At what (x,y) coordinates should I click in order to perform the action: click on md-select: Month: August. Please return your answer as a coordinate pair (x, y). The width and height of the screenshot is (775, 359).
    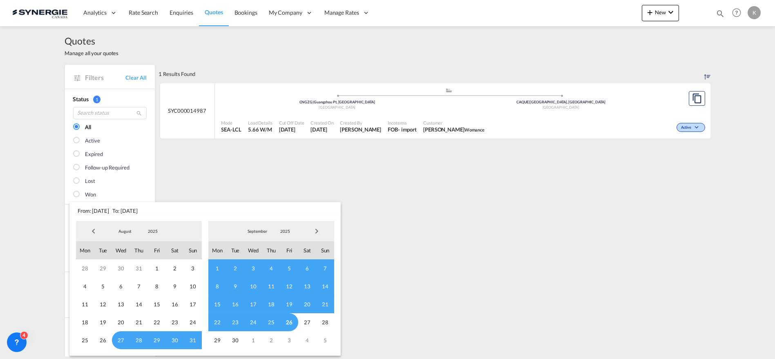
    Looking at the image, I should click on (125, 231).